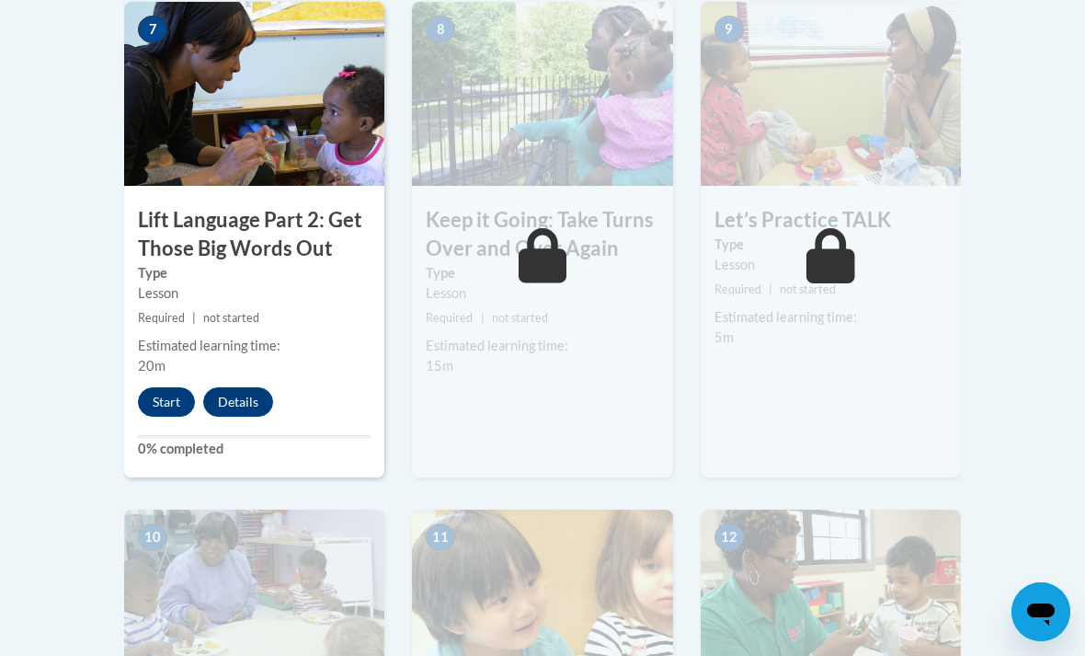  I want to click on h3: Keep it Going: Take Turns Over and Over Again, so click(542, 234).